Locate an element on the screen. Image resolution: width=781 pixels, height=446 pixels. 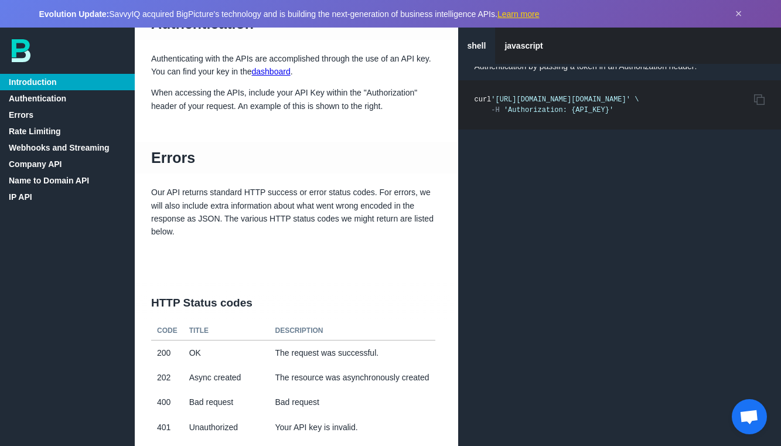
a: shell is located at coordinates (477, 46).